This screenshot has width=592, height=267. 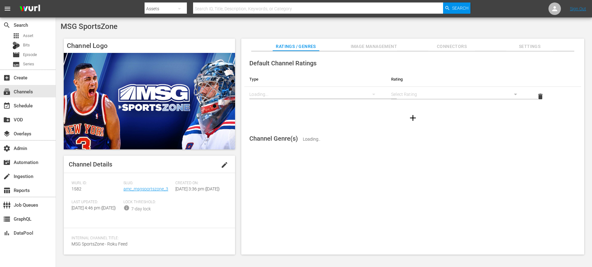 What do you see at coordinates (7, 120) in the screenshot?
I see `span: VOD` at bounding box center [7, 120].